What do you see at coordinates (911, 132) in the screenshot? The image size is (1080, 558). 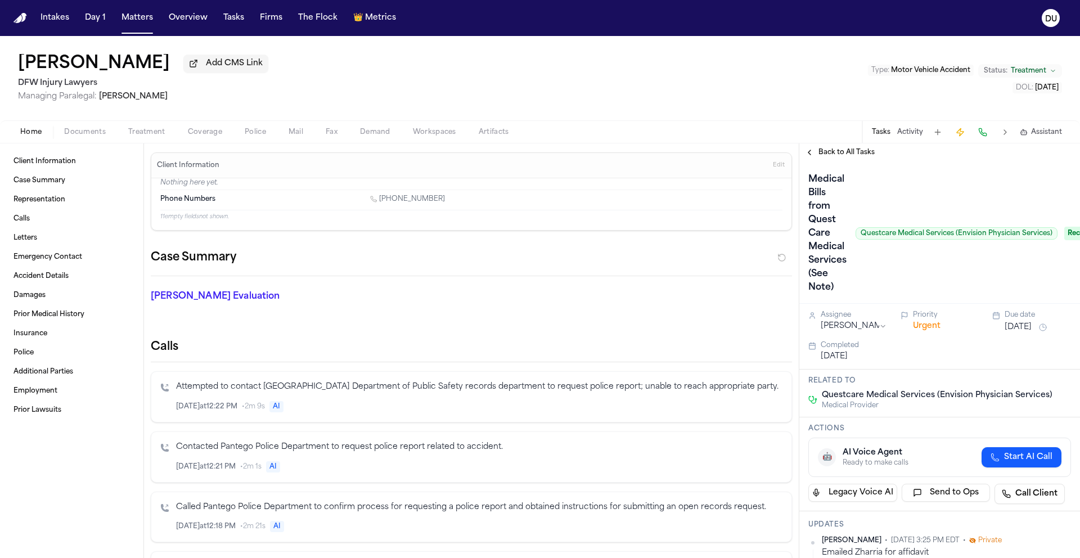 I see `button: Activity` at bounding box center [911, 132].